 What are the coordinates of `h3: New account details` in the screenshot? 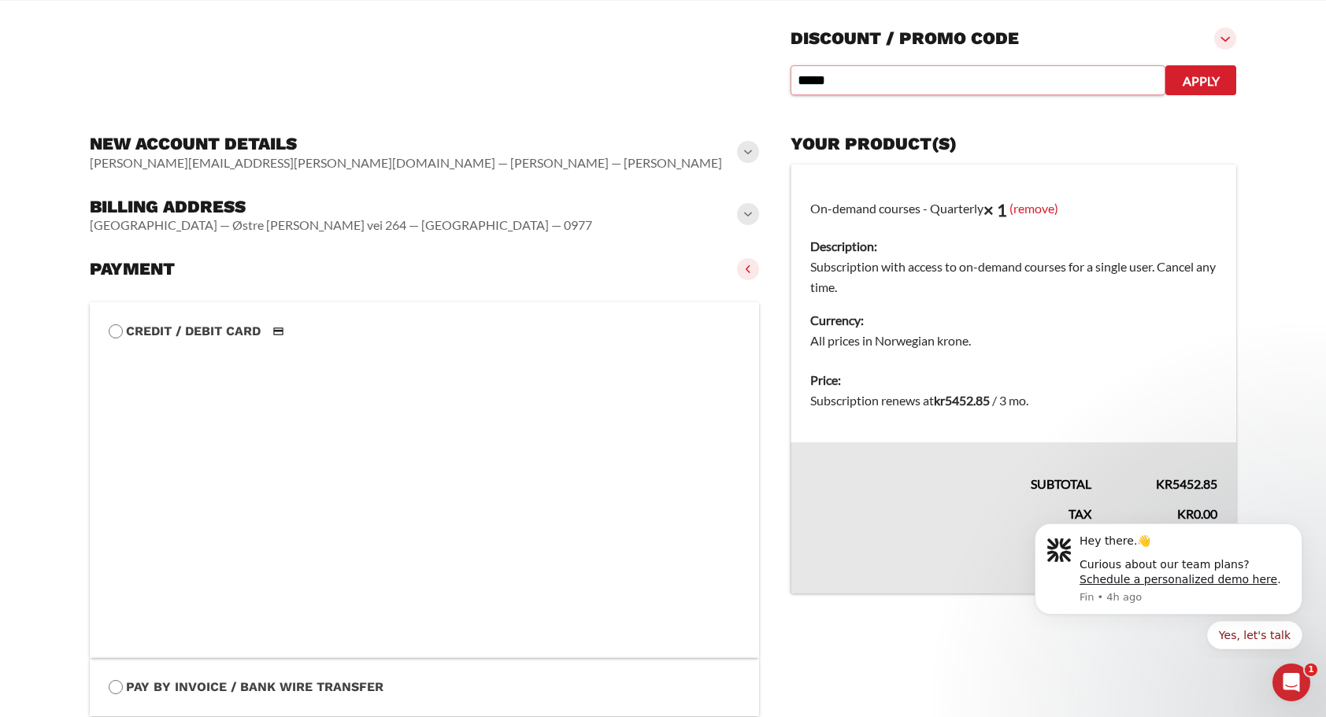 It's located at (405, 144).